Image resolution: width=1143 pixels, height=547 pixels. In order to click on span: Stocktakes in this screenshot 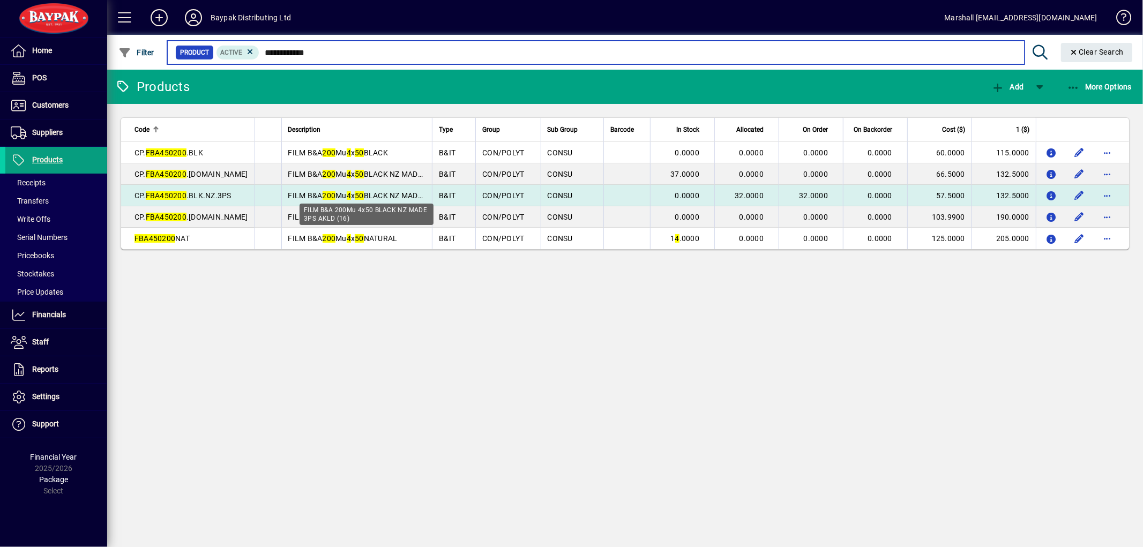, I will do `click(32, 274)`.